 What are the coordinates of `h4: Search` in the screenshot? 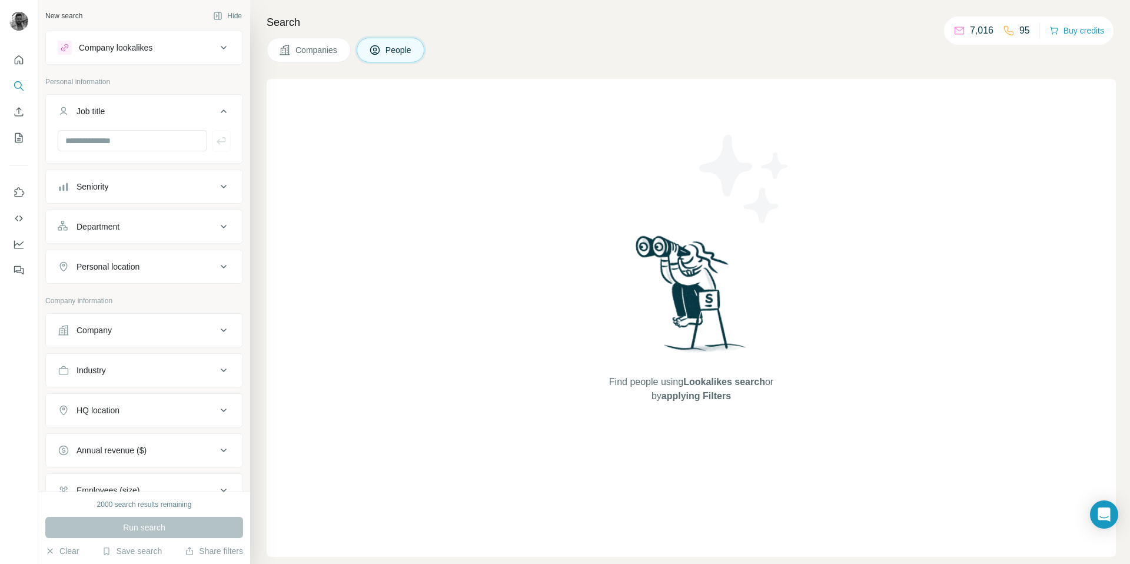 It's located at (691, 22).